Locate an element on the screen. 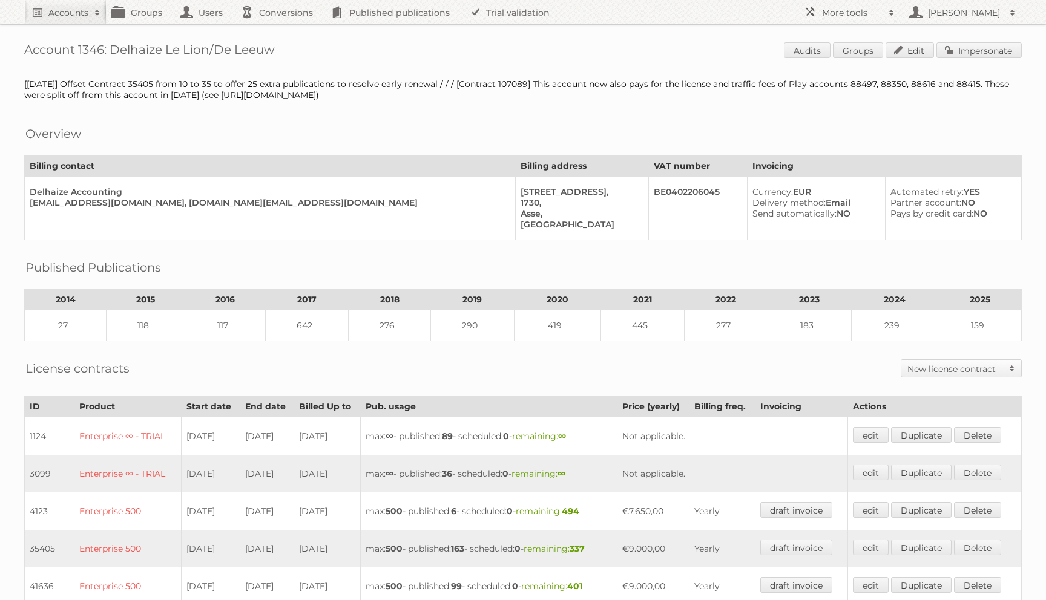  a: Groups is located at coordinates (858, 50).